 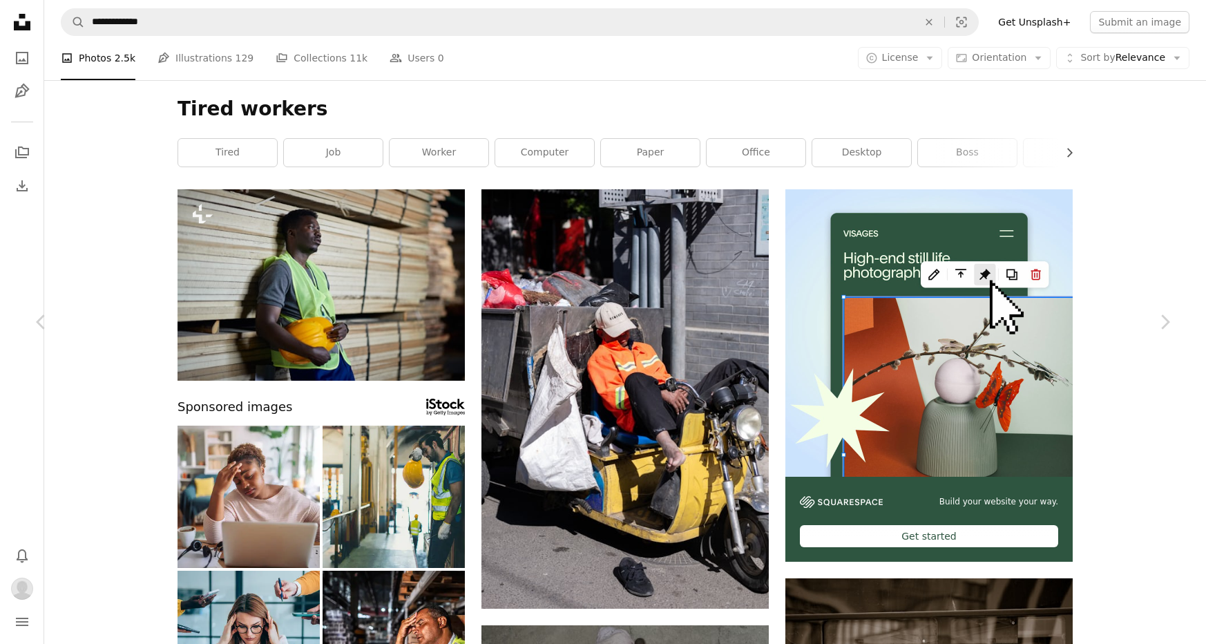 What do you see at coordinates (73, 22) in the screenshot?
I see `button: Search Unsplash` at bounding box center [73, 22].